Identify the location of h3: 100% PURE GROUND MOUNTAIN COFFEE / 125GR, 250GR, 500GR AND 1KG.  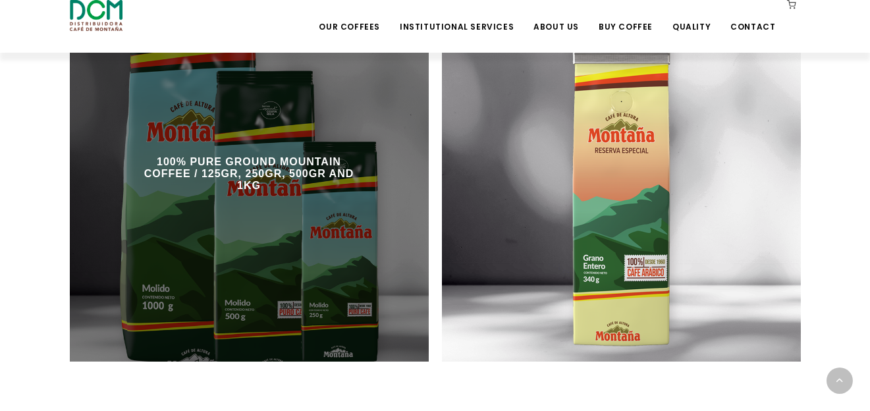
(249, 174).